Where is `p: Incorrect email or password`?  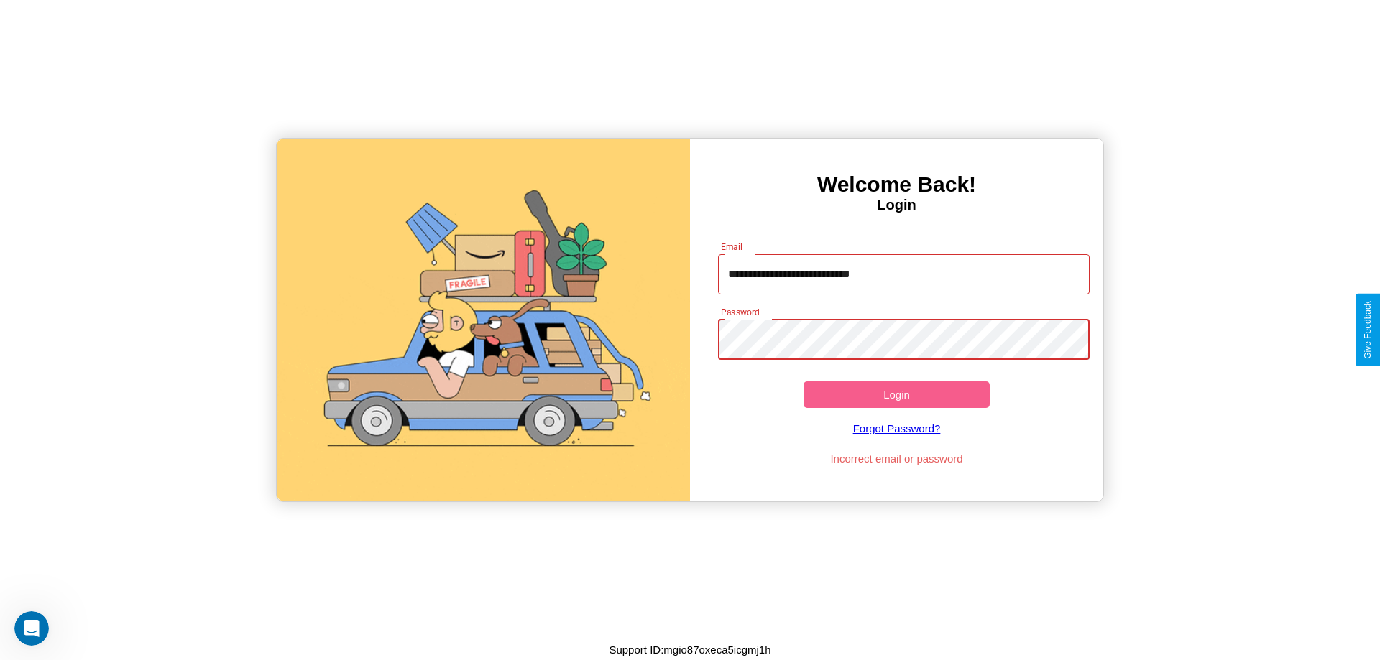
p: Incorrect email or password is located at coordinates (897, 458).